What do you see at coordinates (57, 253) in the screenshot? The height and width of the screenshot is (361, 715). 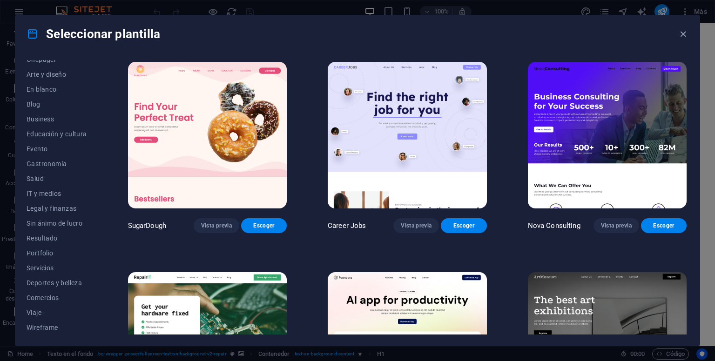 I see `span: Portfolio` at bounding box center [57, 253].